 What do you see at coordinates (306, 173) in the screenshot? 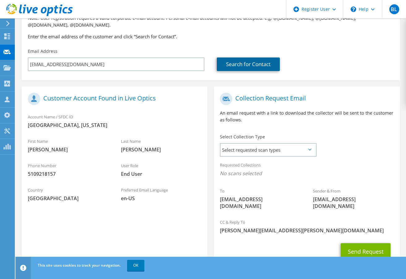
I see `span: No scans selected` at bounding box center [306, 173].